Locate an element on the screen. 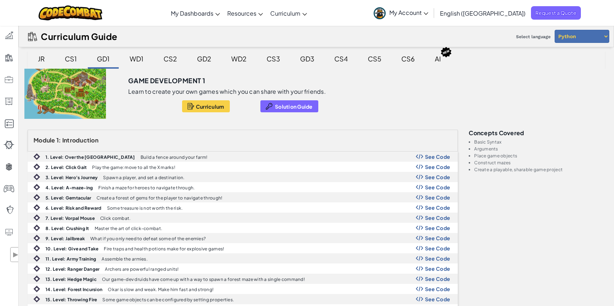  b: 3. Level: Hero's Journey is located at coordinates (71, 178).